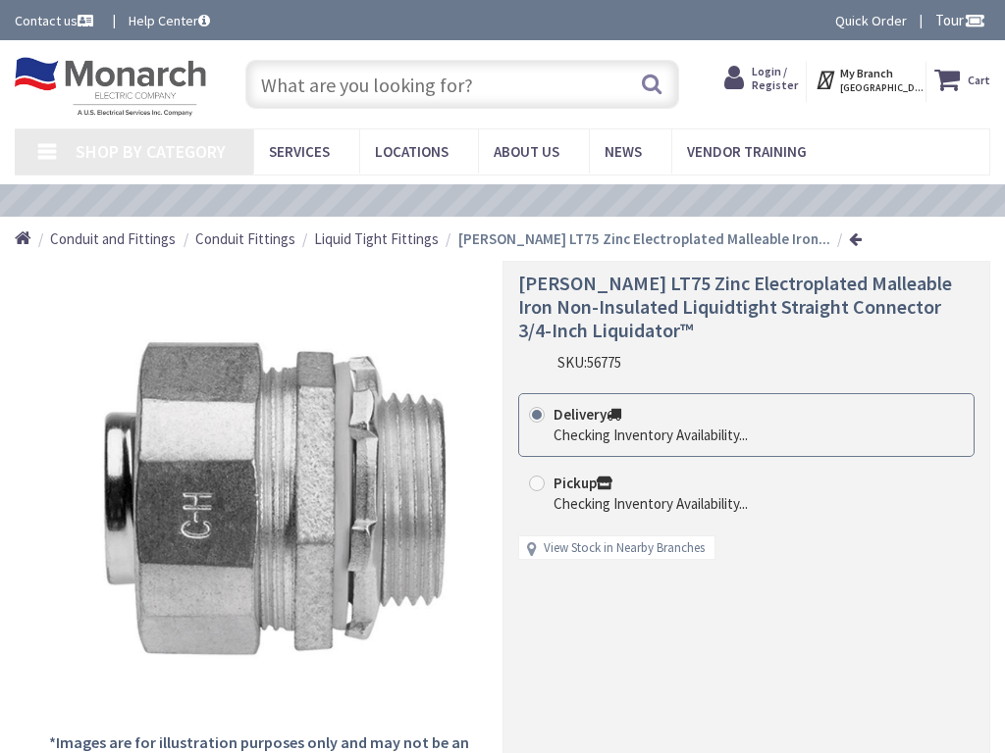 This screenshot has height=753, width=1005. I want to click on div: SKU:, so click(589, 362).